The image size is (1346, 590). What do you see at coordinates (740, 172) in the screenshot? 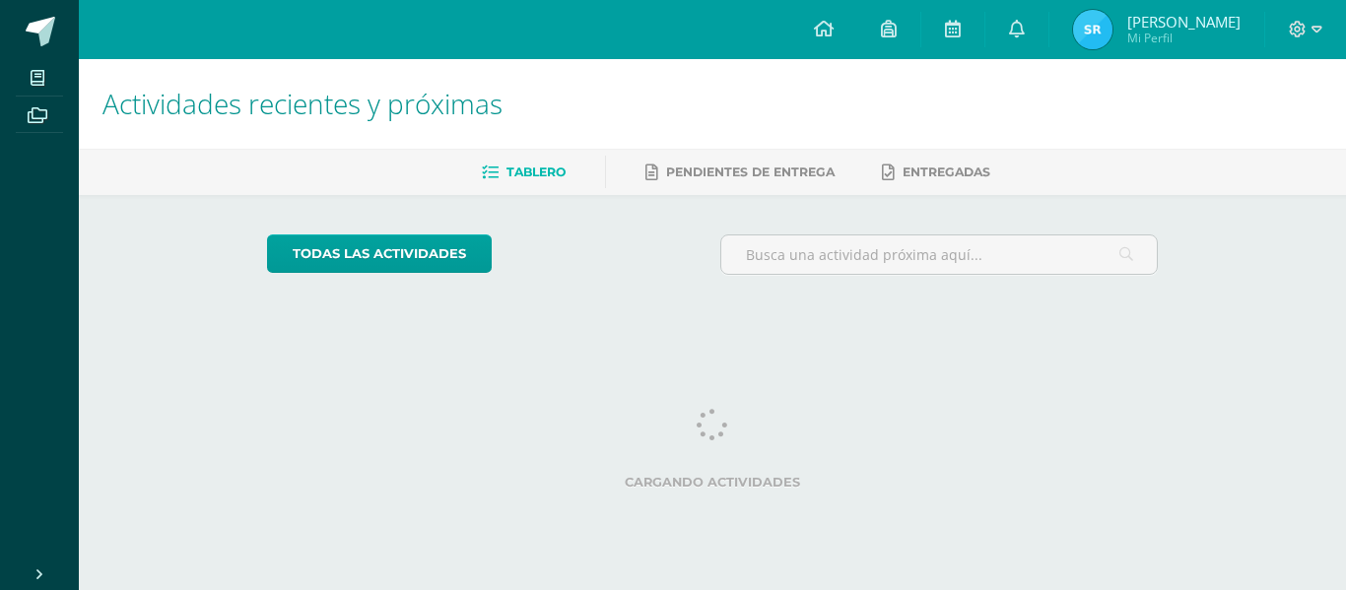
I see `a: Pendientes de entrega` at bounding box center [740, 172].